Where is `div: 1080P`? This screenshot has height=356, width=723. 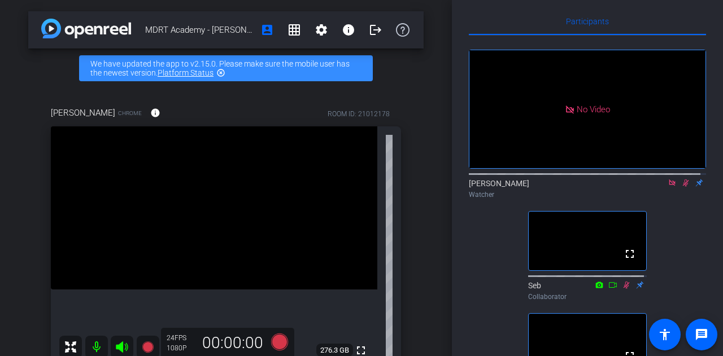 div: 1080P is located at coordinates (181, 348).